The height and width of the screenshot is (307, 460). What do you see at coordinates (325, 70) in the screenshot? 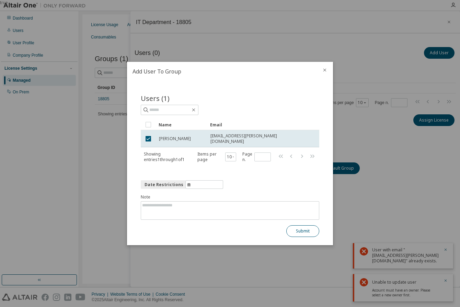
I see `button: close` at bounding box center [325, 70].